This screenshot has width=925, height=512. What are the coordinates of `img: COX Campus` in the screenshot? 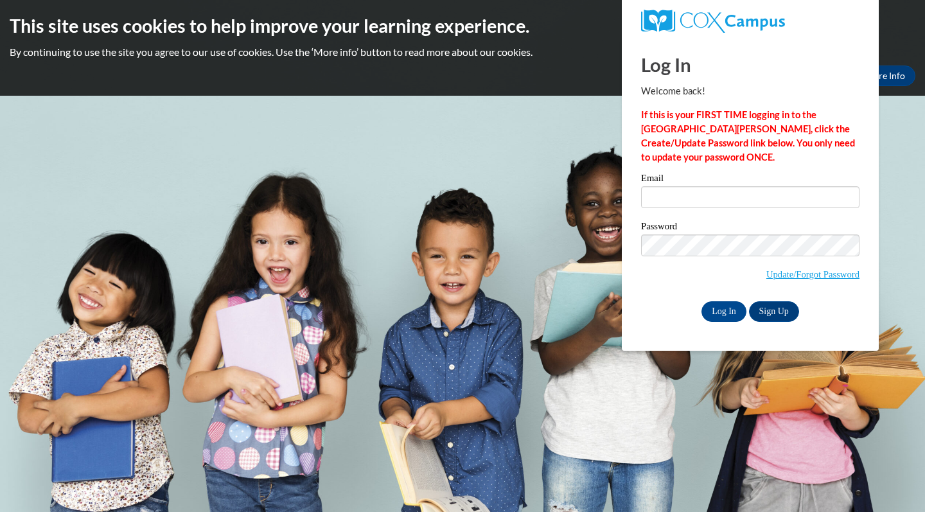 It's located at (713, 21).